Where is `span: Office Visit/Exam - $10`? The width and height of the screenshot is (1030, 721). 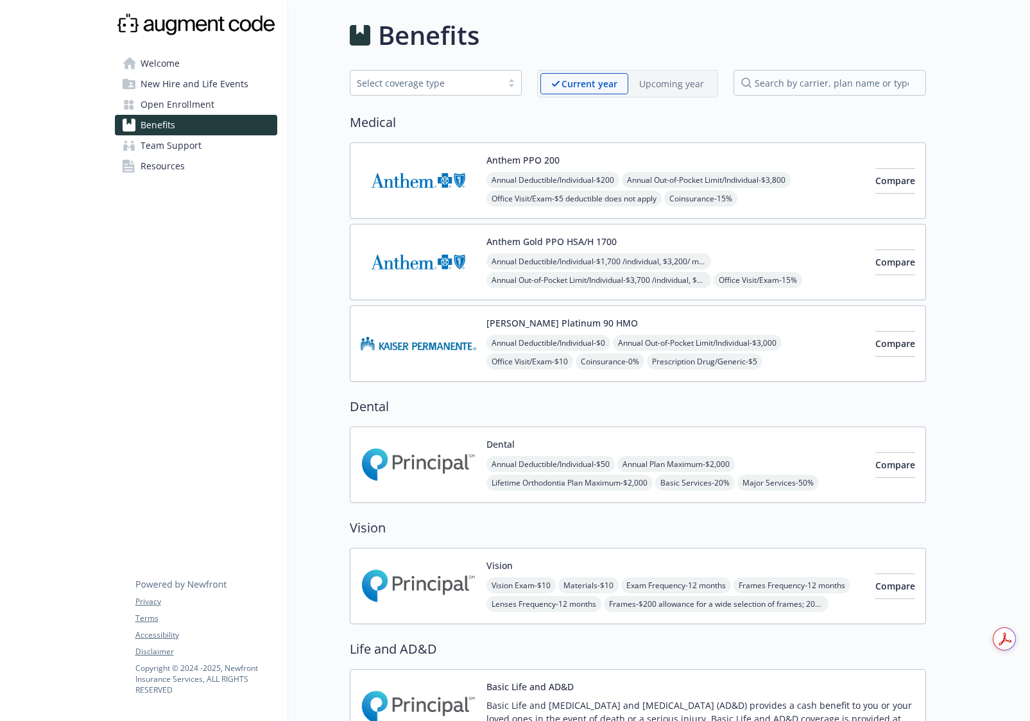
span: Office Visit/Exam - $10 is located at coordinates (529, 361).